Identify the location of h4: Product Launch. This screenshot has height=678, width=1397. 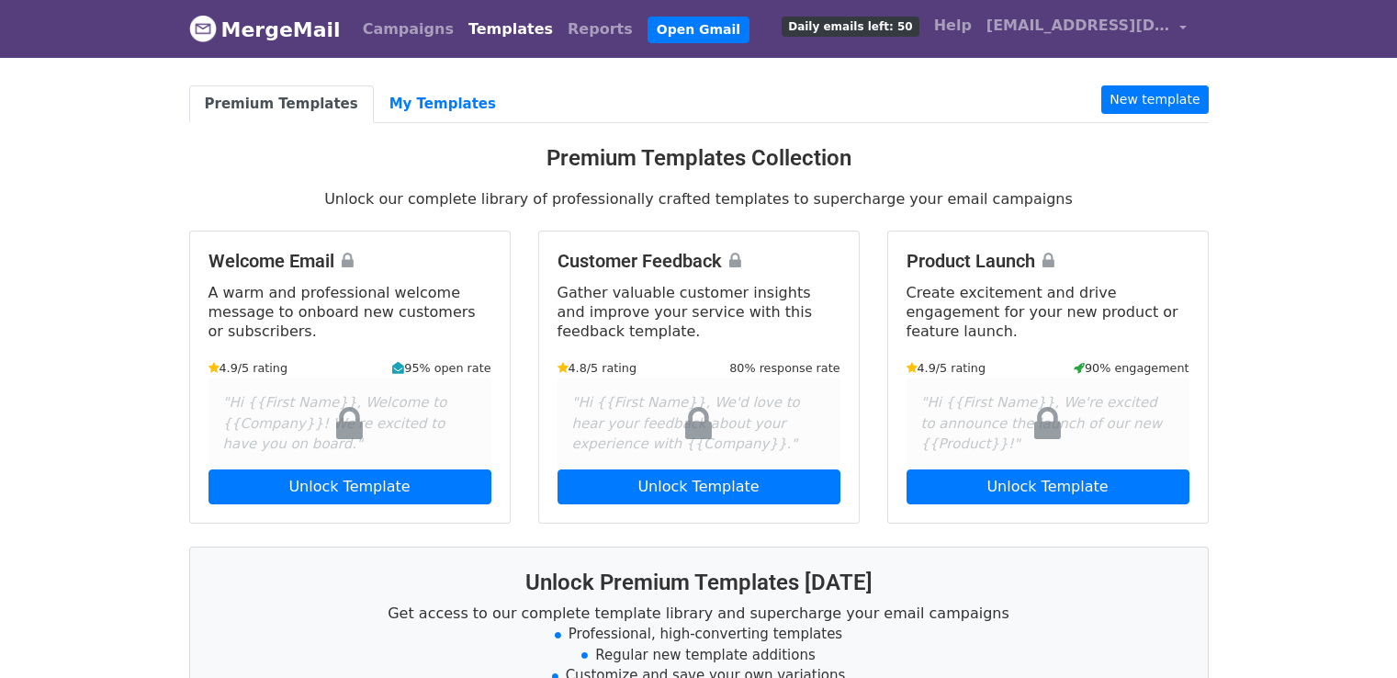
(1048, 261).